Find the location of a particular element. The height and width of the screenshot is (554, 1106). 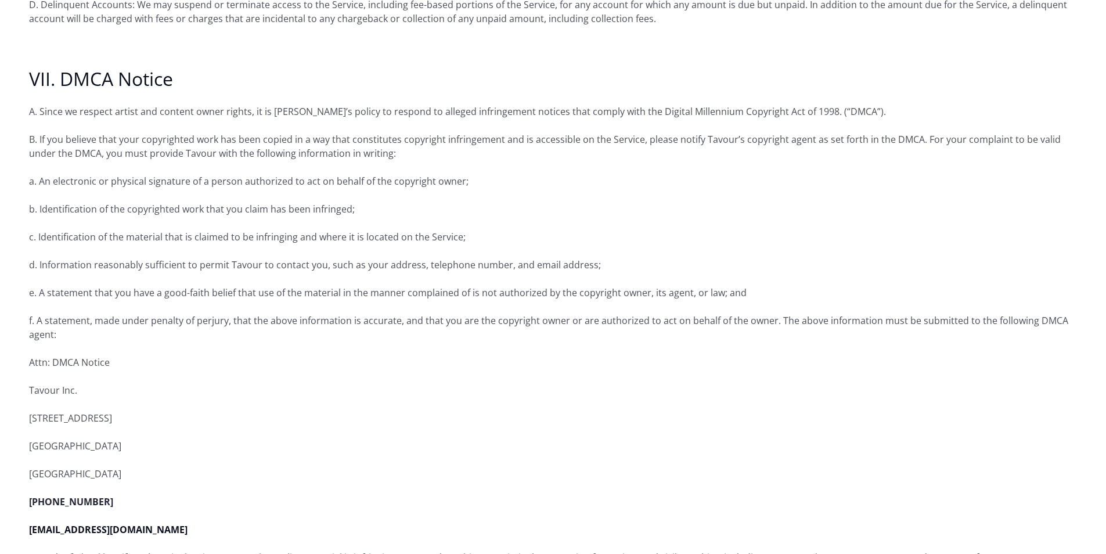

p: B. If you believe that your copyrighted work has been copied in a way that constitutes copyright ... is located at coordinates (552, 146).